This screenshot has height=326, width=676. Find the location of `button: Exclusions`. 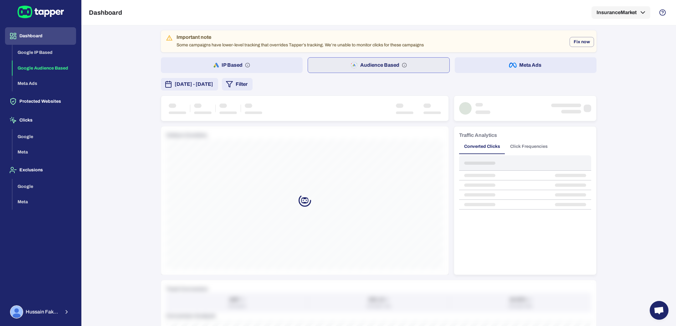

button: Exclusions is located at coordinates (40, 170).